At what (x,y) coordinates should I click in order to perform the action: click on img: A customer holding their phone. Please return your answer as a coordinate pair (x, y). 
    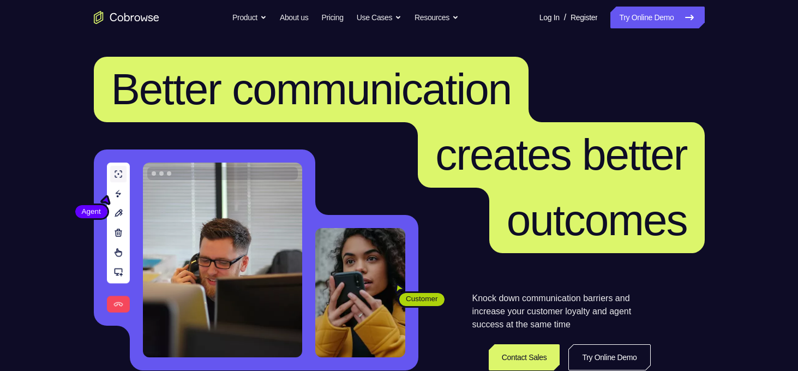
    Looking at the image, I should click on (360, 292).